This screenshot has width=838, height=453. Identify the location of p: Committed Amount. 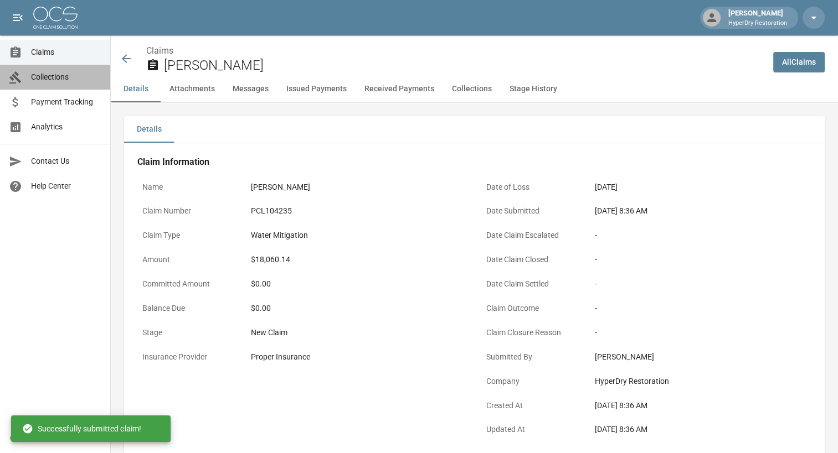
(187, 284).